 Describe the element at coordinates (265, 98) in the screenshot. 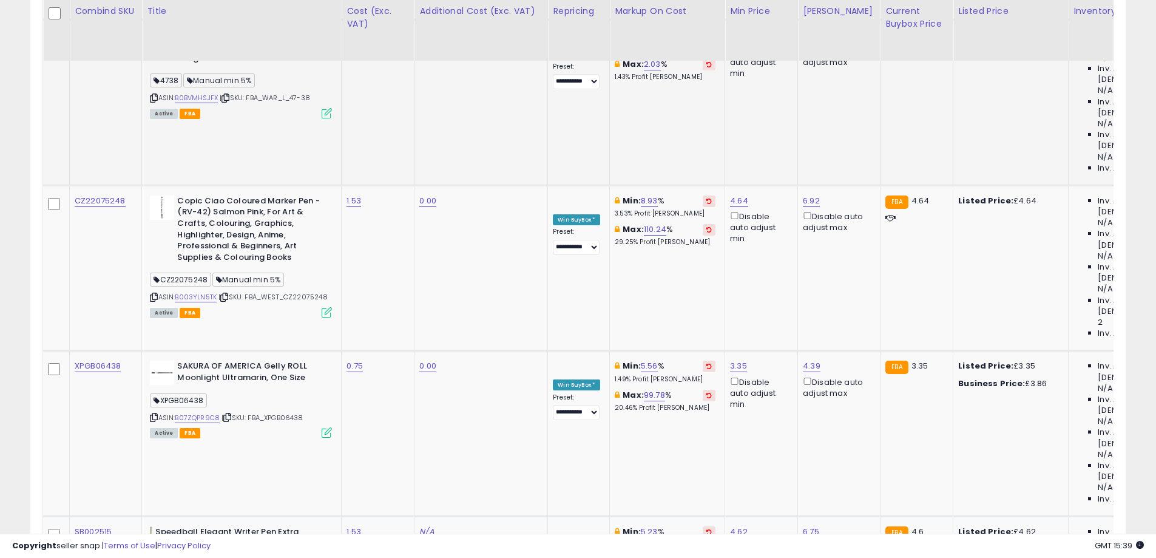

I see `span: | SKU: FBA_WAR_L_47-38` at that location.